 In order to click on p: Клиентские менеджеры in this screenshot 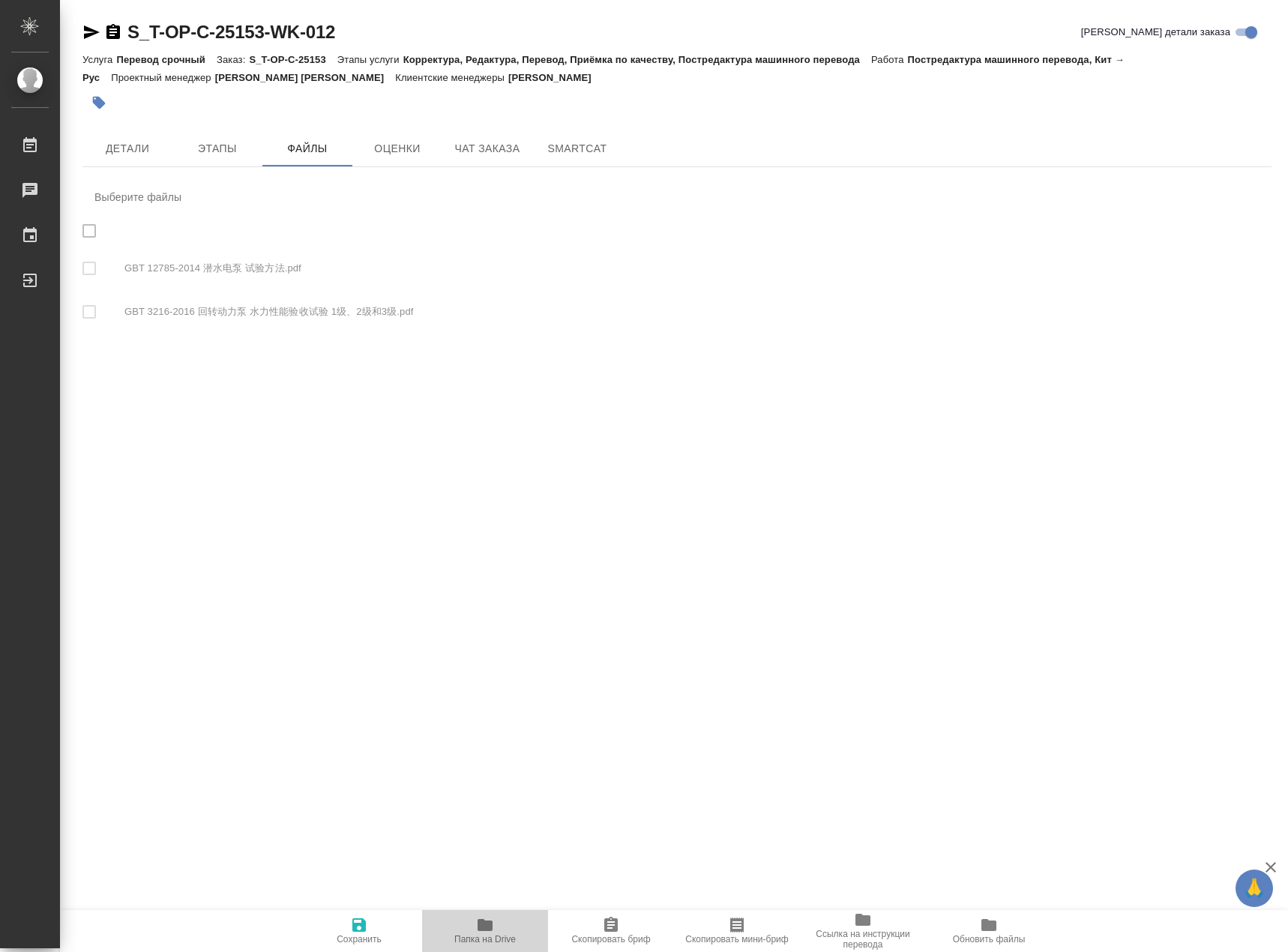, I will do `click(452, 78)`.